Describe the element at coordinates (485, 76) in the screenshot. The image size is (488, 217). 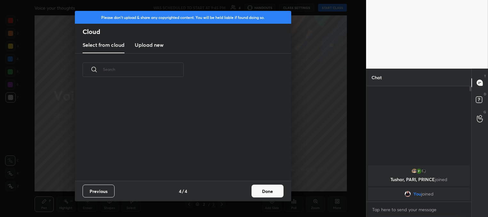
I see `p: T` at that location.